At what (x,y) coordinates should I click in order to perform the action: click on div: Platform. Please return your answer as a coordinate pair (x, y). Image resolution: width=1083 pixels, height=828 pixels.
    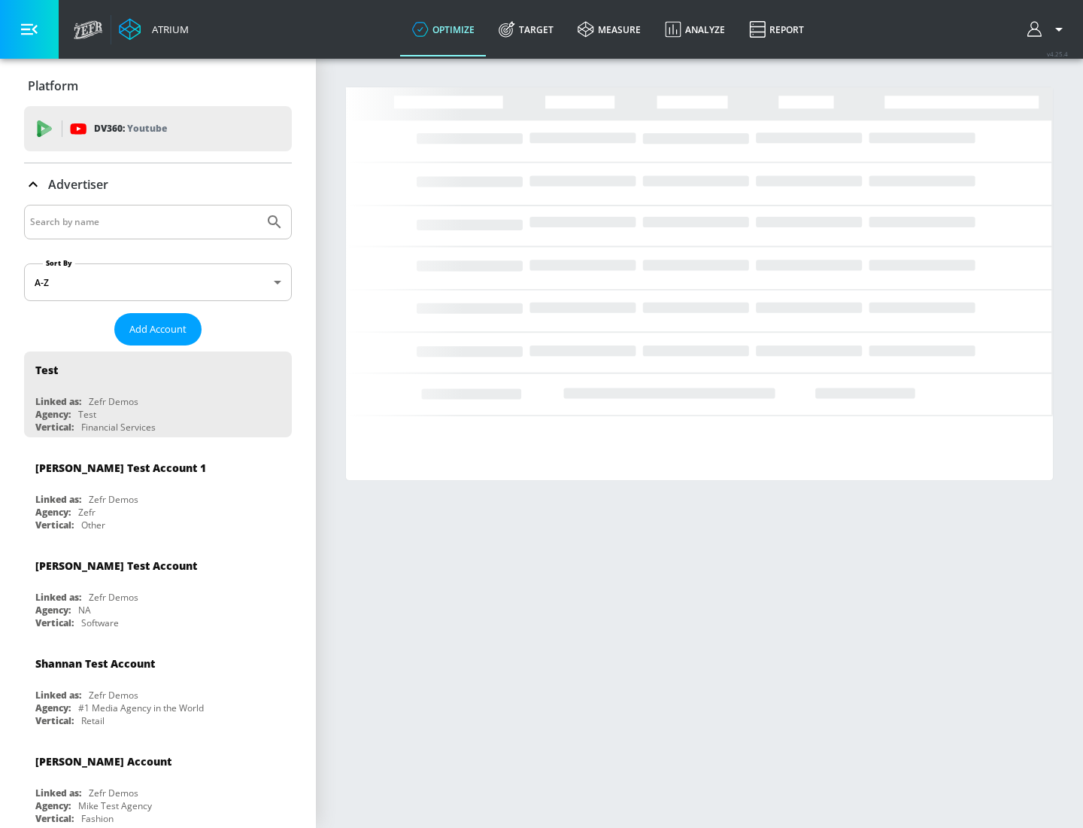
    Looking at the image, I should click on (158, 86).